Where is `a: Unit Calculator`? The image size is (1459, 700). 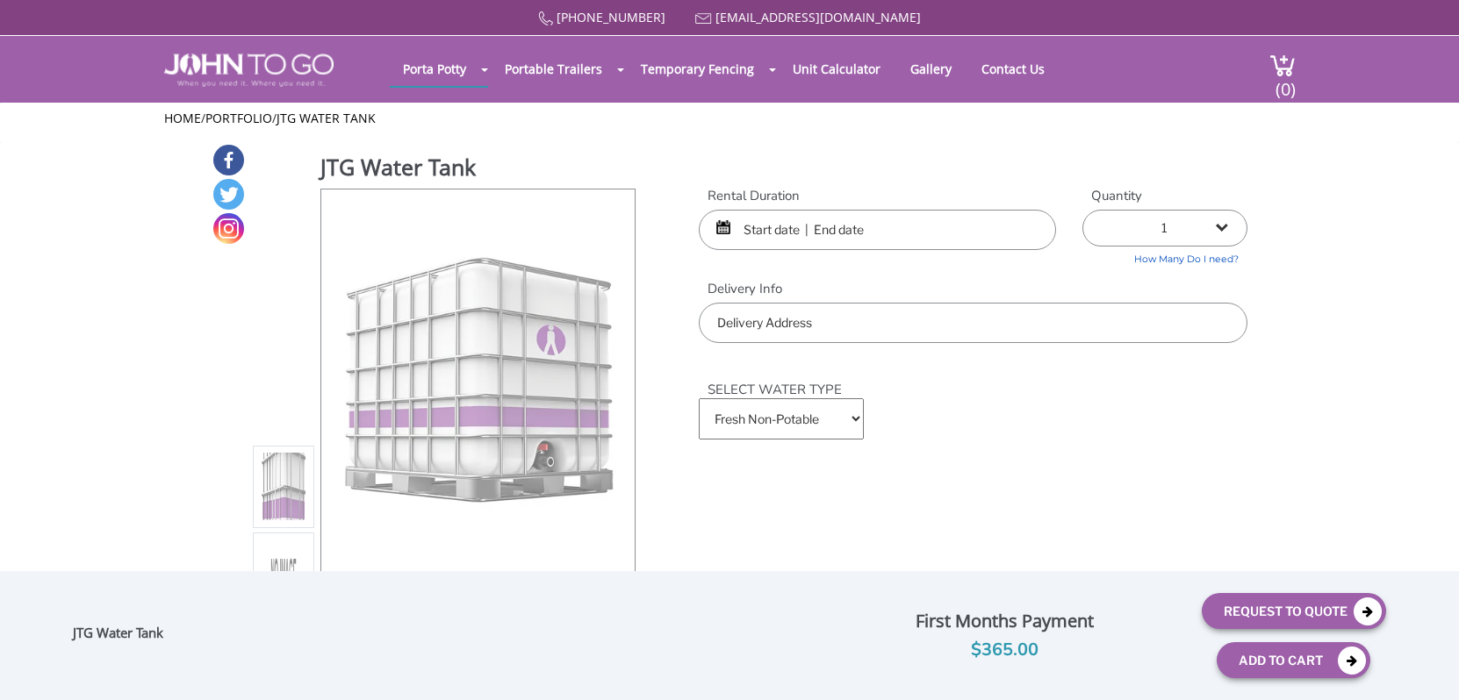 a: Unit Calculator is located at coordinates (836, 68).